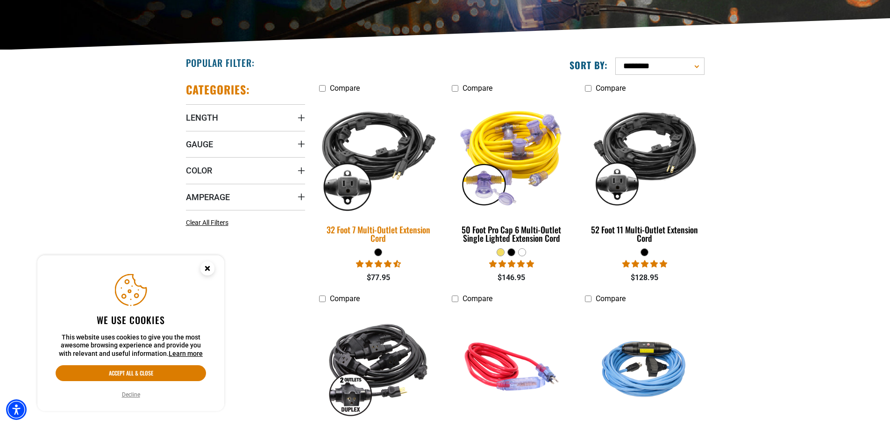 Image resolution: width=890 pixels, height=426 pixels. What do you see at coordinates (202, 117) in the screenshot?
I see `span: Length` at bounding box center [202, 117].